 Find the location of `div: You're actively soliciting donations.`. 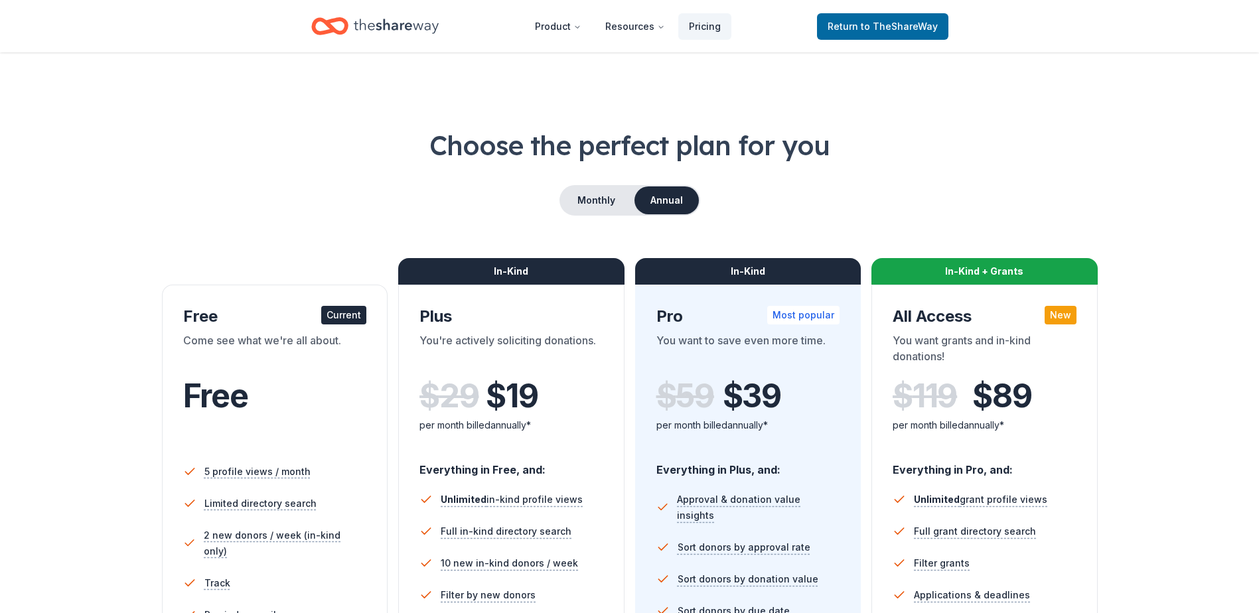

div: You're actively soliciting donations. is located at coordinates (511, 351).